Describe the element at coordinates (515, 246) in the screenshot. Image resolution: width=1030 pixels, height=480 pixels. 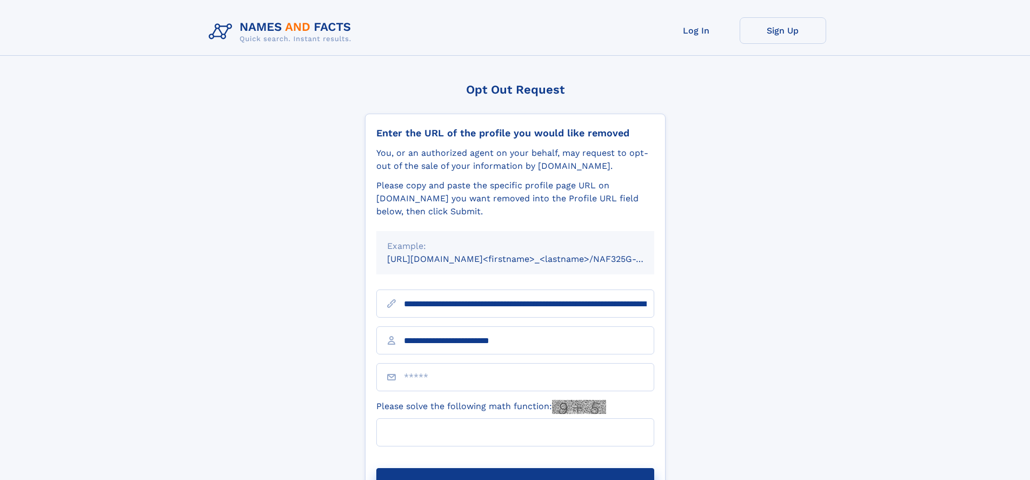
I see `div: Example:` at that location.